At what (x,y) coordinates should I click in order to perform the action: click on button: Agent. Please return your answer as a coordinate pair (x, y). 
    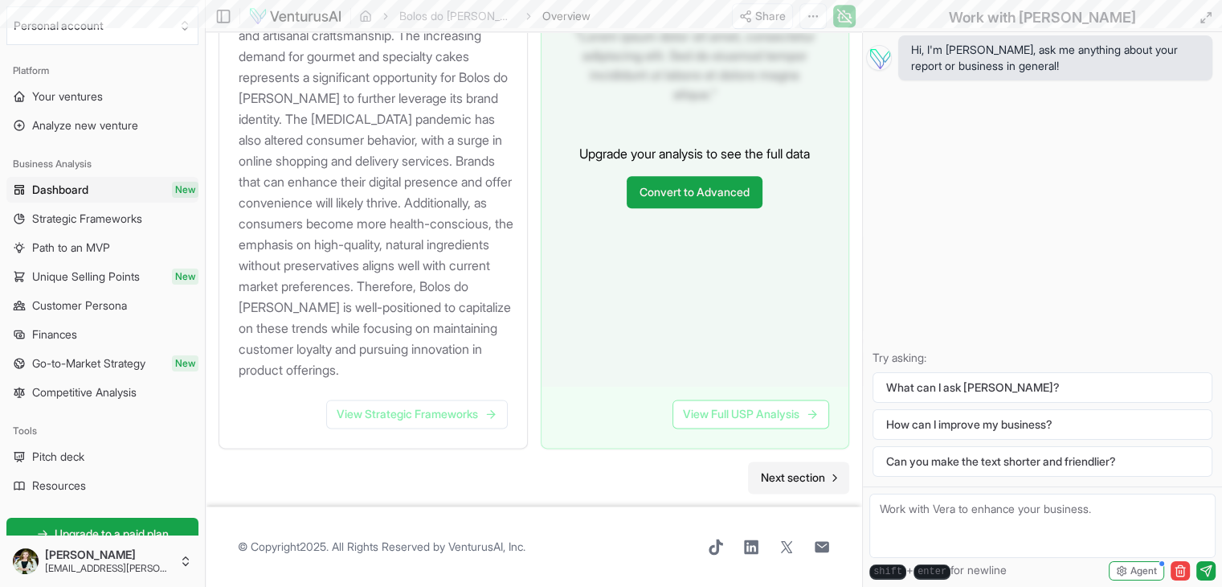
    Looking at the image, I should click on (1136, 570).